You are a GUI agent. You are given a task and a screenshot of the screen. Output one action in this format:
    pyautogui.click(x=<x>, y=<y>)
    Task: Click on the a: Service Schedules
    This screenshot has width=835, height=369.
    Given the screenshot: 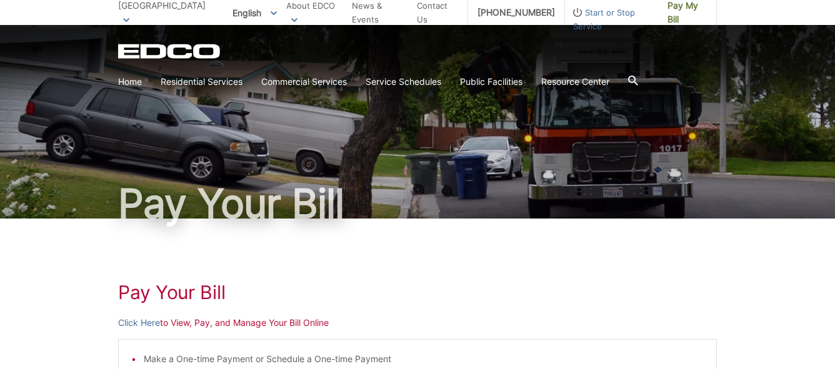 What is the action you would take?
    pyautogui.click(x=403, y=82)
    